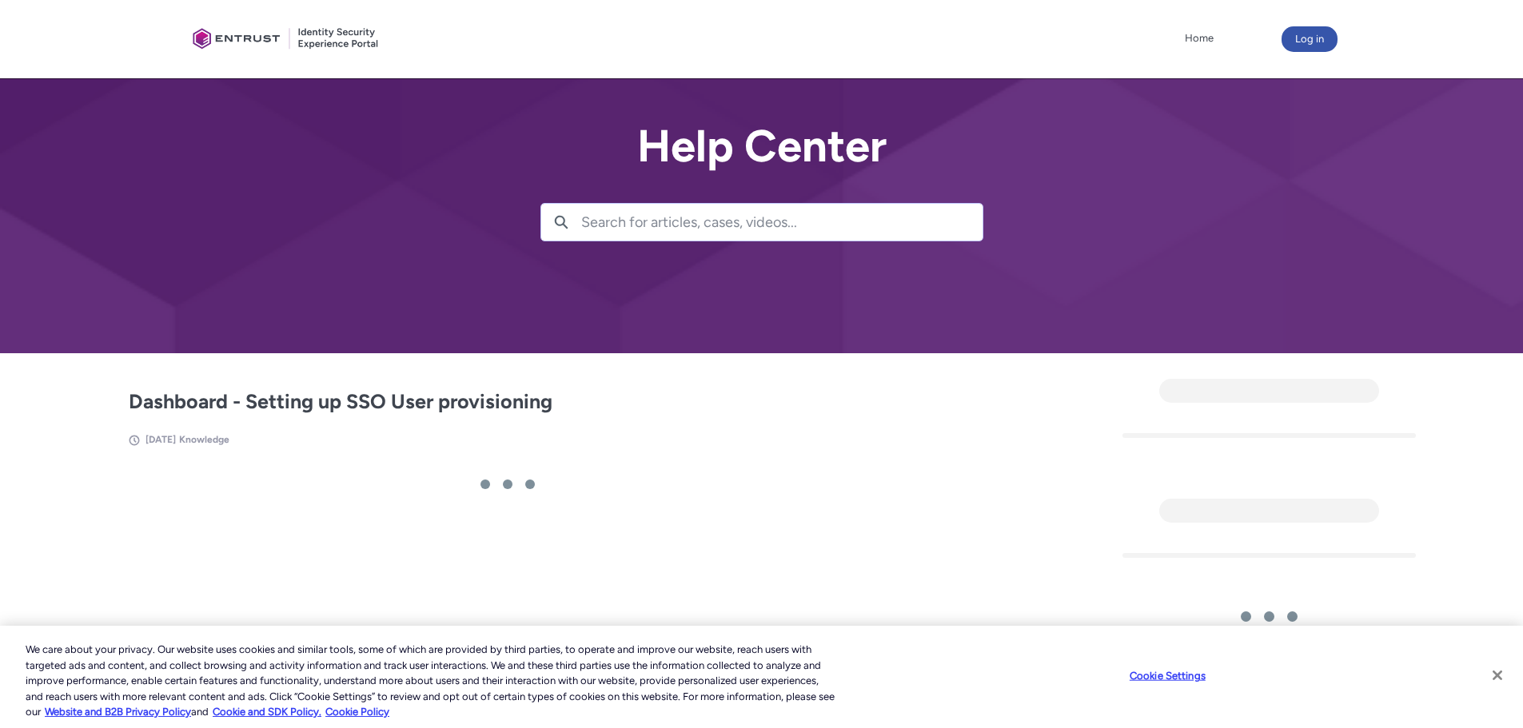 The height and width of the screenshot is (728, 1523). What do you see at coordinates (1167, 676) in the screenshot?
I see `button: Cookie Settings` at bounding box center [1167, 676].